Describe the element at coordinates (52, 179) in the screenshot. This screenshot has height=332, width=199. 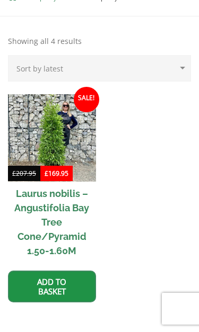
I see `a: Sale! Laurus nobilis – Angustifolia Bay Tree Cone/Pyramid 1.50-1.60M` at that location.